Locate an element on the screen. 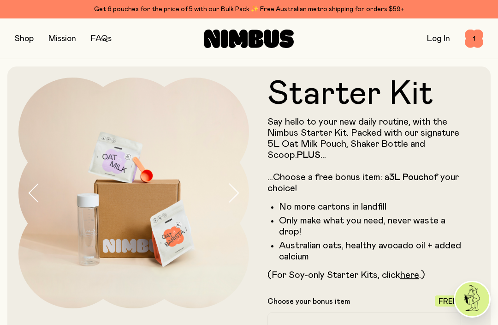 Image resolution: width=498 pixels, height=325 pixels. div: Get 6 pouches for the price of 5 with our Bulk Pack ✨ Free Australian metro shipping for orders $59+ is located at coordinates (249, 9).